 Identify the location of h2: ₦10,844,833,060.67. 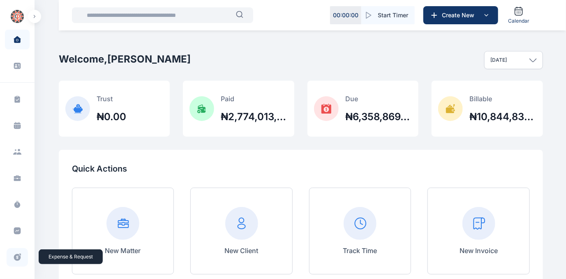
(503, 117).